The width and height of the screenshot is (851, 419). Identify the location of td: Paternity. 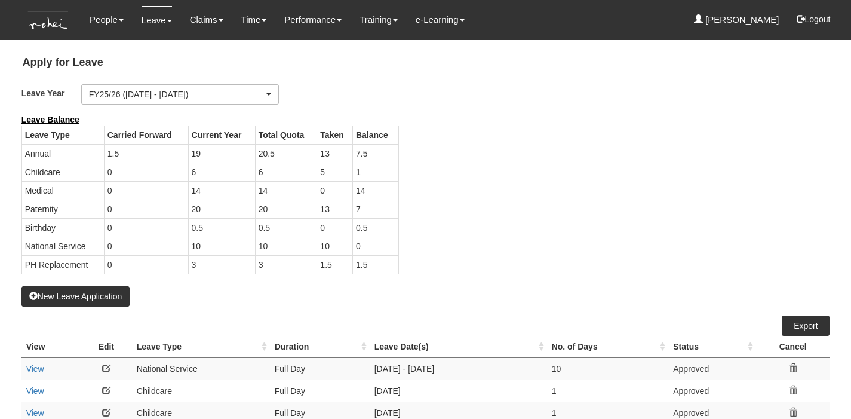
(63, 209).